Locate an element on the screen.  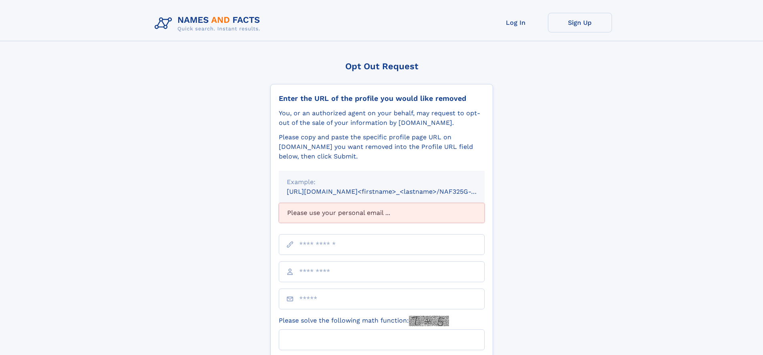
div: Opt Out Request is located at coordinates (382, 66).